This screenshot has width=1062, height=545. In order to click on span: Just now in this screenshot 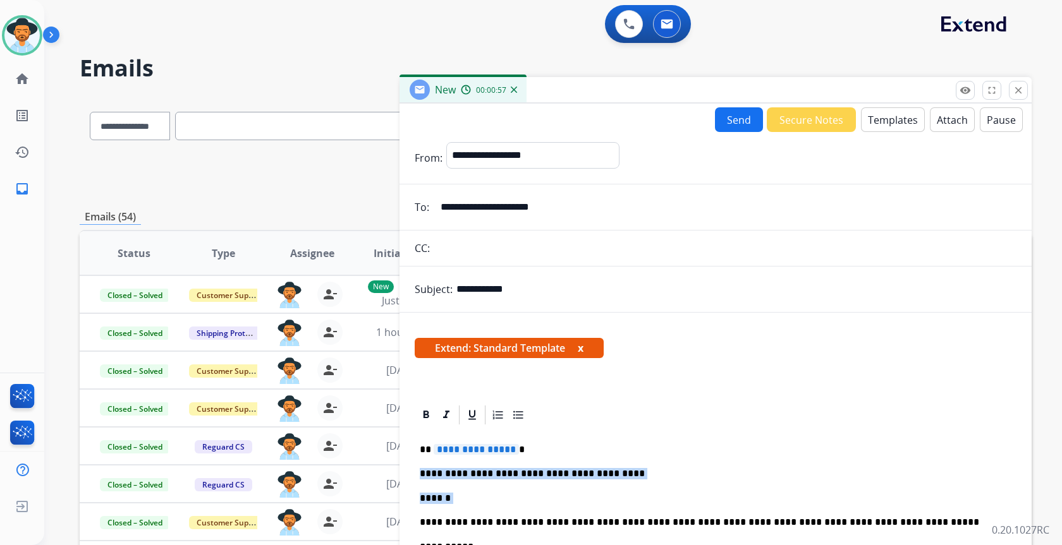, I will do `click(402, 301)`.